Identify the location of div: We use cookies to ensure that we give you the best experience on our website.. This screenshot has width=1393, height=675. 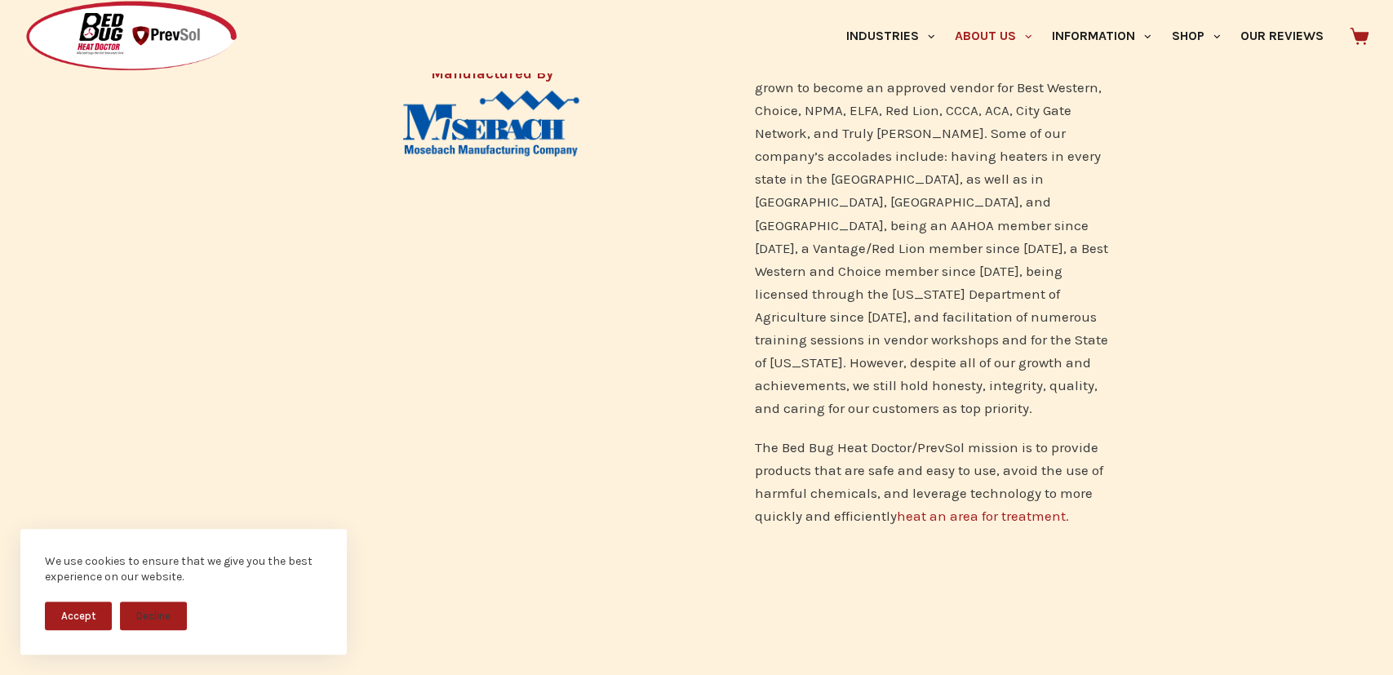
(184, 569).